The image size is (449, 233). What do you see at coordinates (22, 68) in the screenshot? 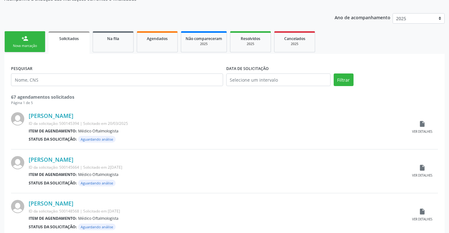
I see `label: PESQUISAR` at bounding box center [22, 68].